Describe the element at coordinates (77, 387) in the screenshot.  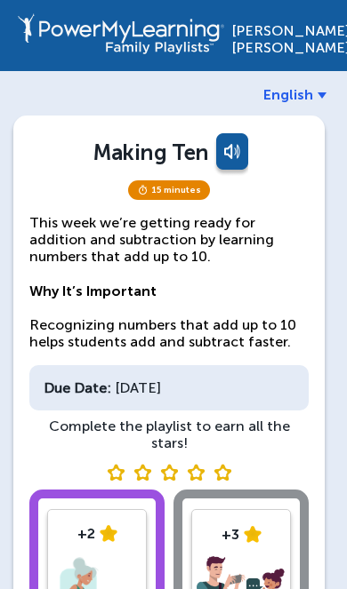
I see `div: Due Date:` at that location.